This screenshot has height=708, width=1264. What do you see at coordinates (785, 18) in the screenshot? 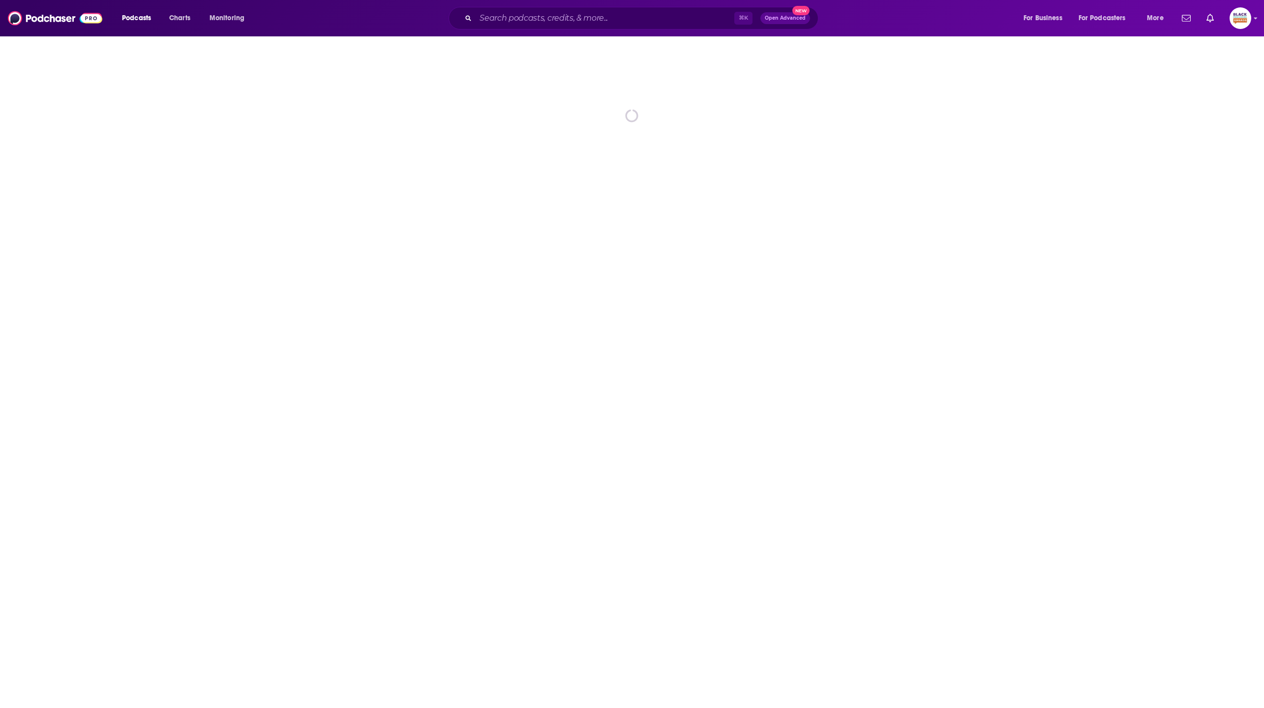
I see `span: Open Advanced` at bounding box center [785, 18].